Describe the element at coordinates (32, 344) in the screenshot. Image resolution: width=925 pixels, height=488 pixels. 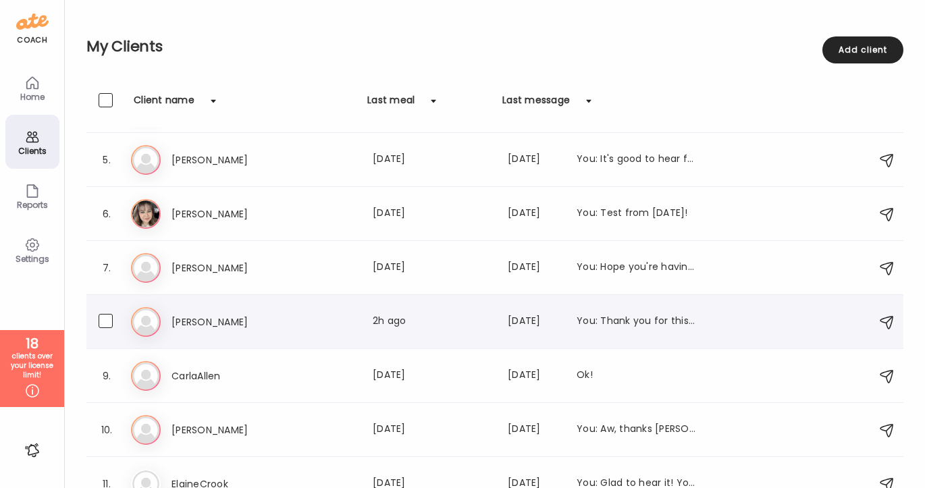
I see `div: 18` at that location.